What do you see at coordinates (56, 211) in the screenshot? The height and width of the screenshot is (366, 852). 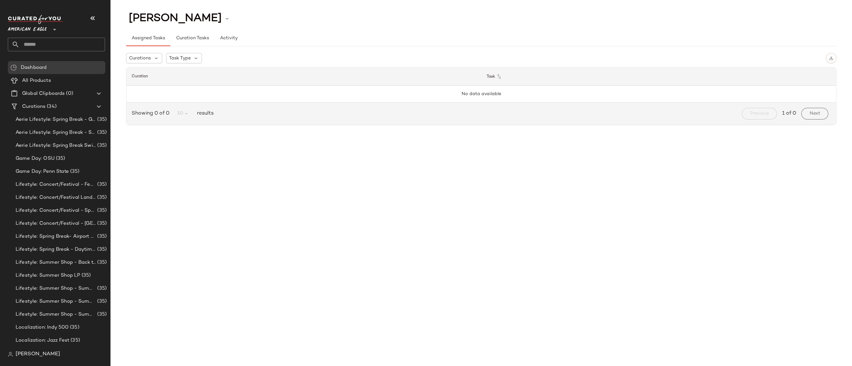 I see `span: Lifestyle: Concert/Festival - Sporty` at bounding box center [56, 211].